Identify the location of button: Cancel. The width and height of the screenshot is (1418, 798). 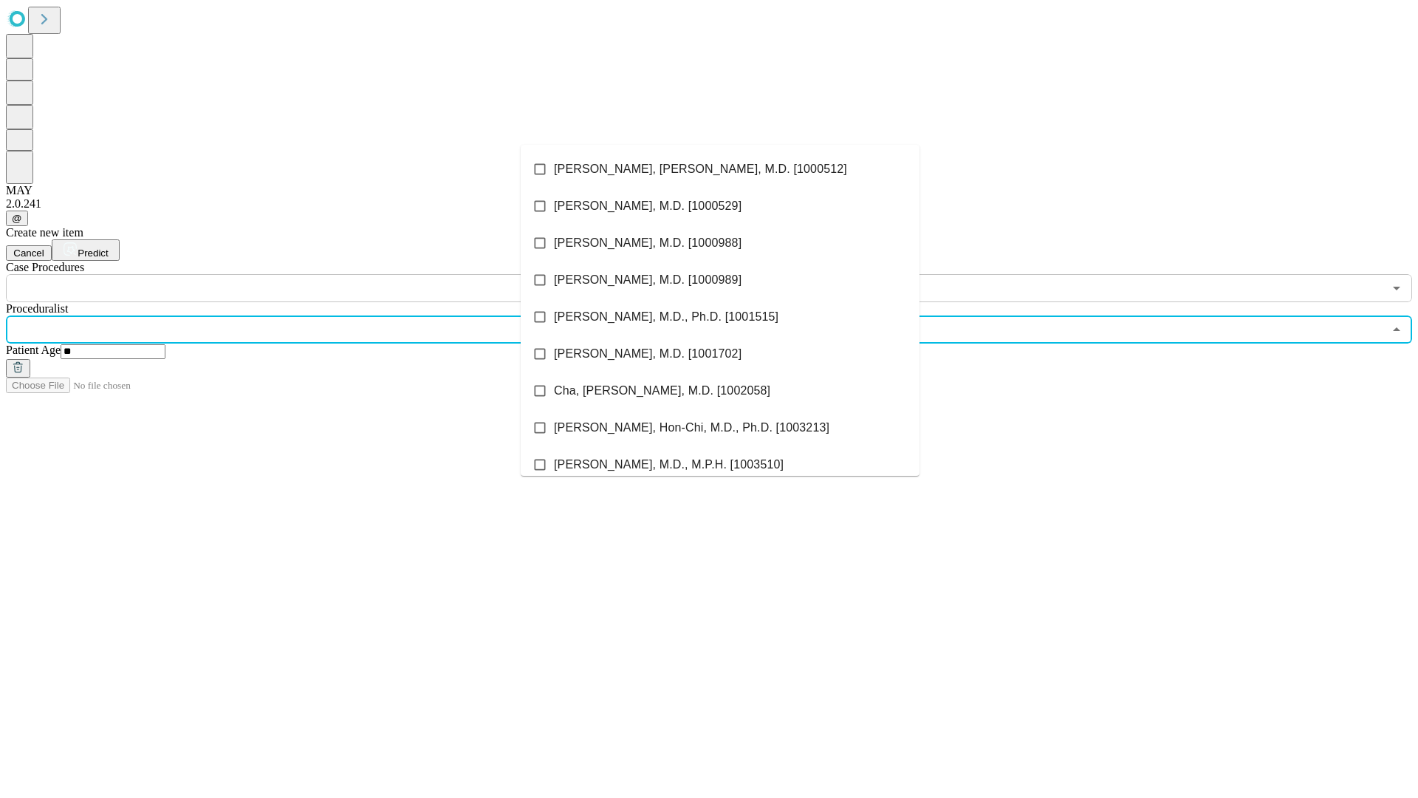
(29, 253).